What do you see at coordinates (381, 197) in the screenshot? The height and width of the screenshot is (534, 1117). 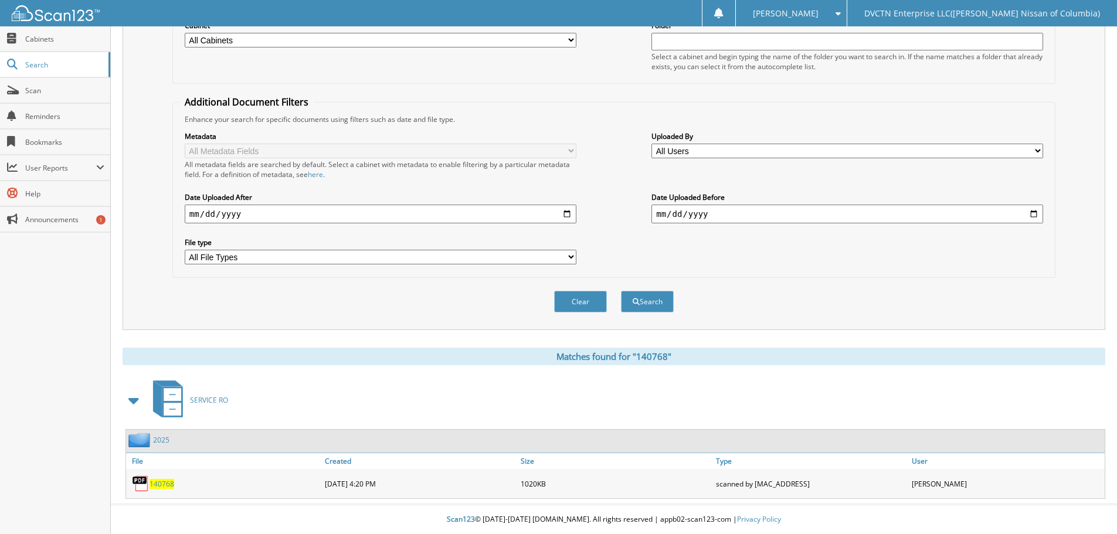 I see `label: Date Uploaded After` at bounding box center [381, 197].